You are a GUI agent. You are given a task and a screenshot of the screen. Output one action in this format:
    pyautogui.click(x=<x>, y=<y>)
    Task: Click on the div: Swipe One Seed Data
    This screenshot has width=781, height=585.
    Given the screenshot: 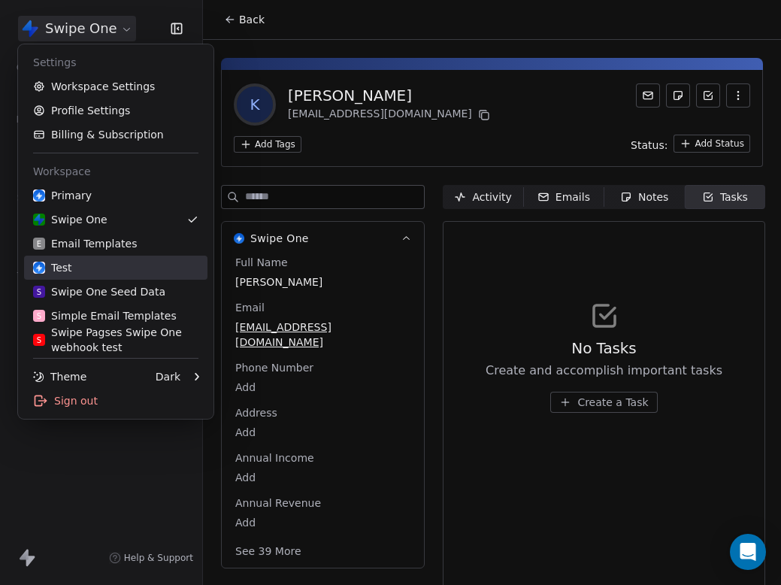 What is the action you would take?
    pyautogui.click(x=99, y=292)
    